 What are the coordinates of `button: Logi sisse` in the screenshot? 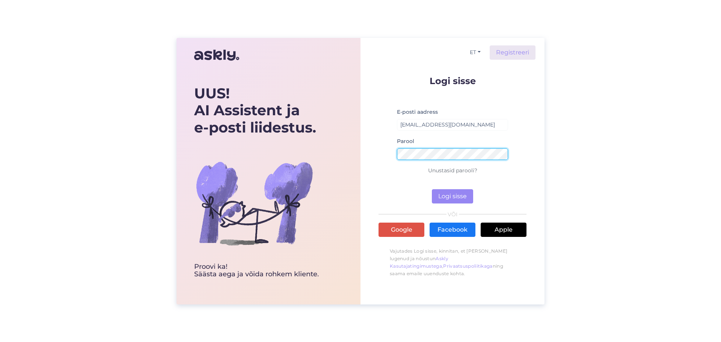 It's located at (453, 197).